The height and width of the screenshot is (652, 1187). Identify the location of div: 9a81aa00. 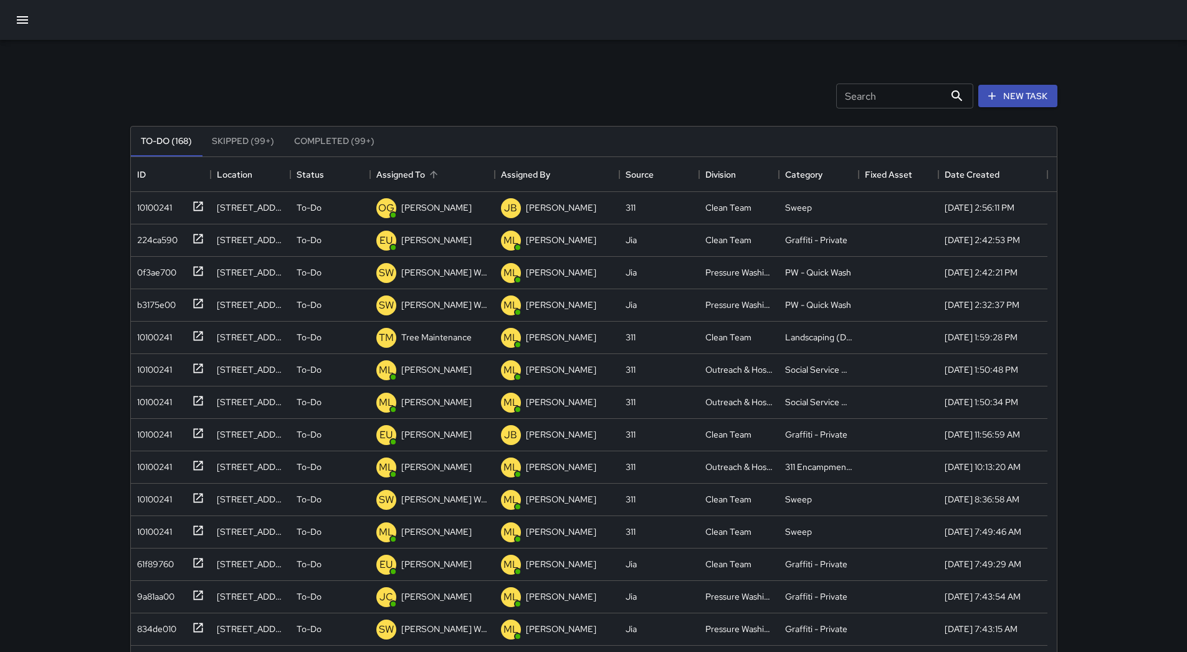
(153, 594).